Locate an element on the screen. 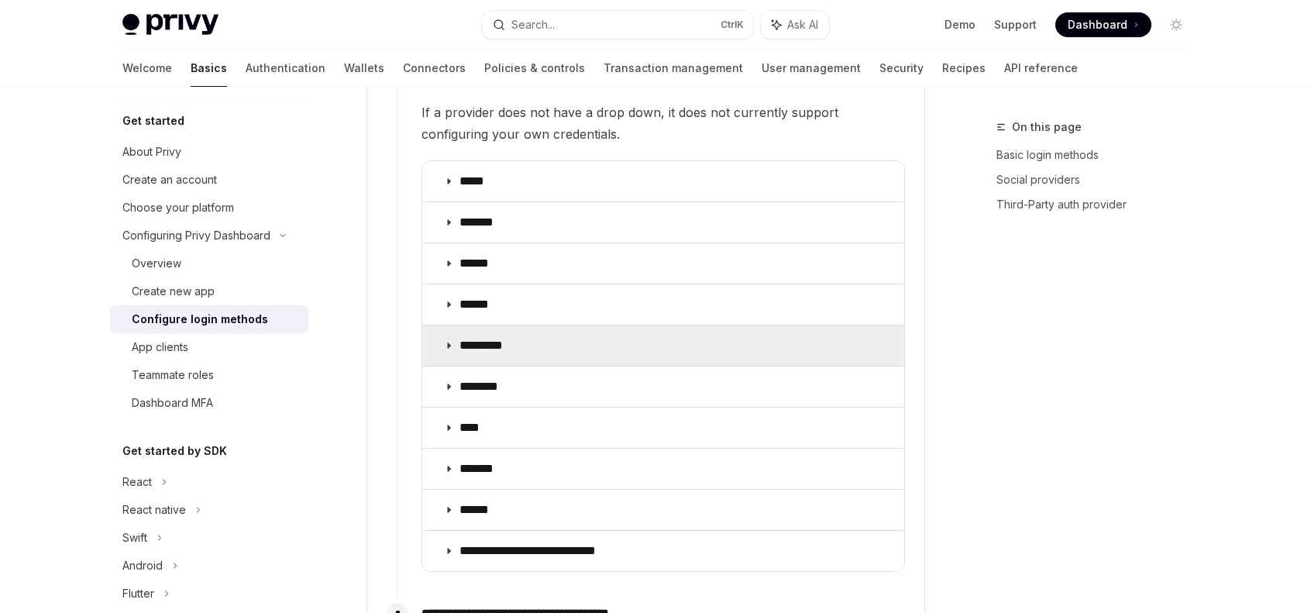  div: Swift is located at coordinates (135, 538).